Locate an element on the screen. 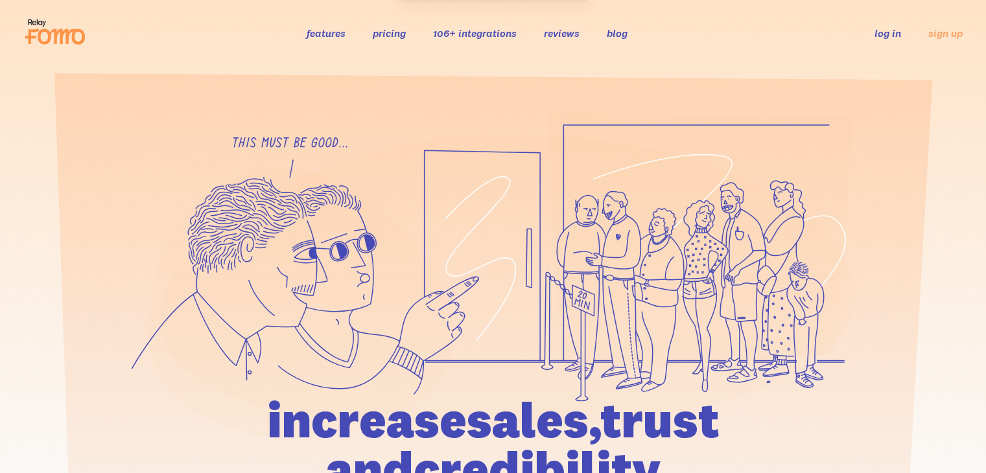 This screenshot has height=473, width=986. a: pricing is located at coordinates (389, 33).